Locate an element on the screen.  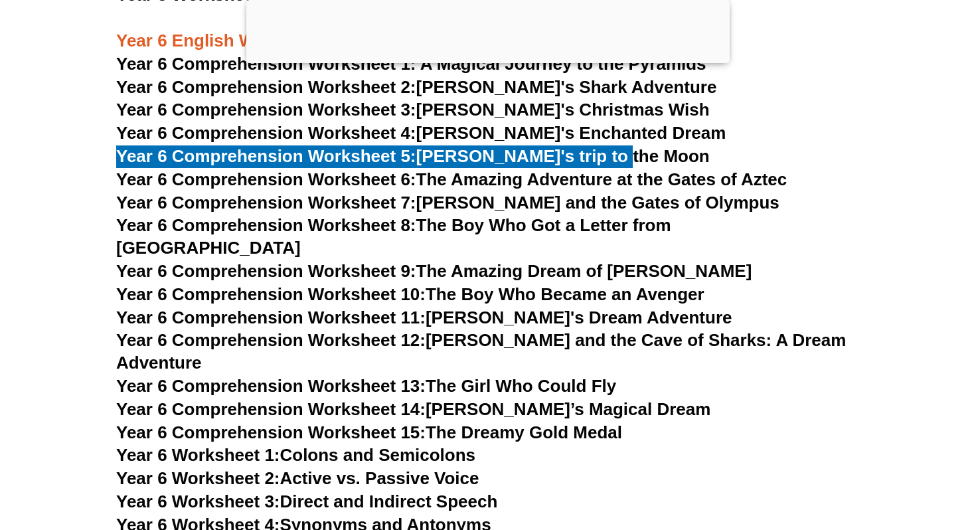
a: Year 6 Comprehension Worksheet 13:The Girl Who Could Fly is located at coordinates (366, 386).